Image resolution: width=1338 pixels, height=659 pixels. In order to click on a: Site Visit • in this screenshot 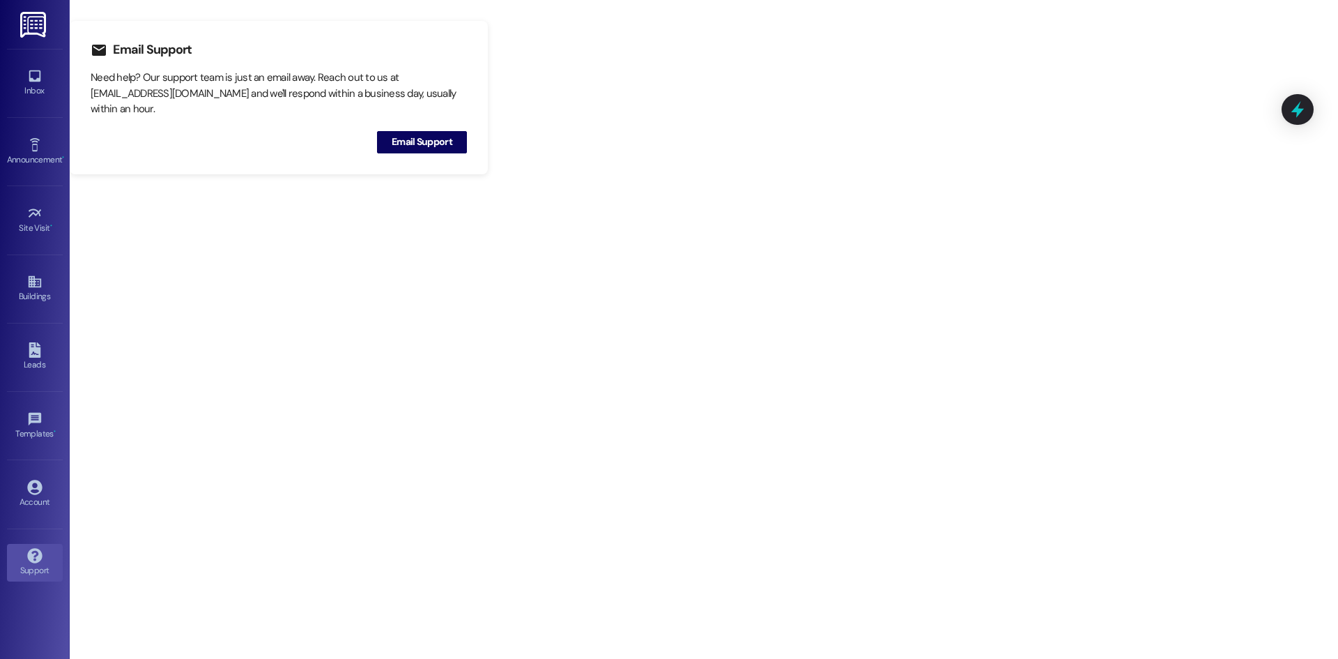, I will do `click(35, 220)`.